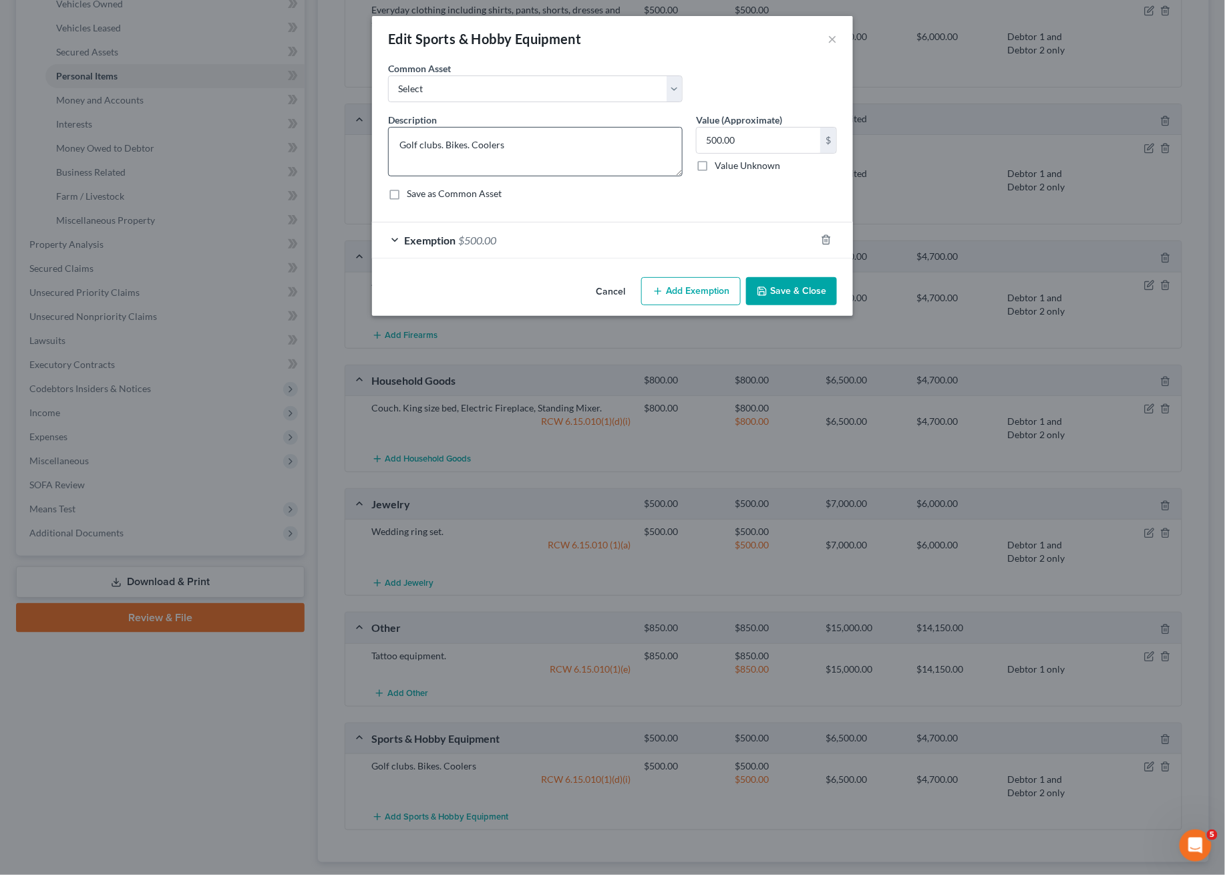  I want to click on span: Description, so click(412, 120).